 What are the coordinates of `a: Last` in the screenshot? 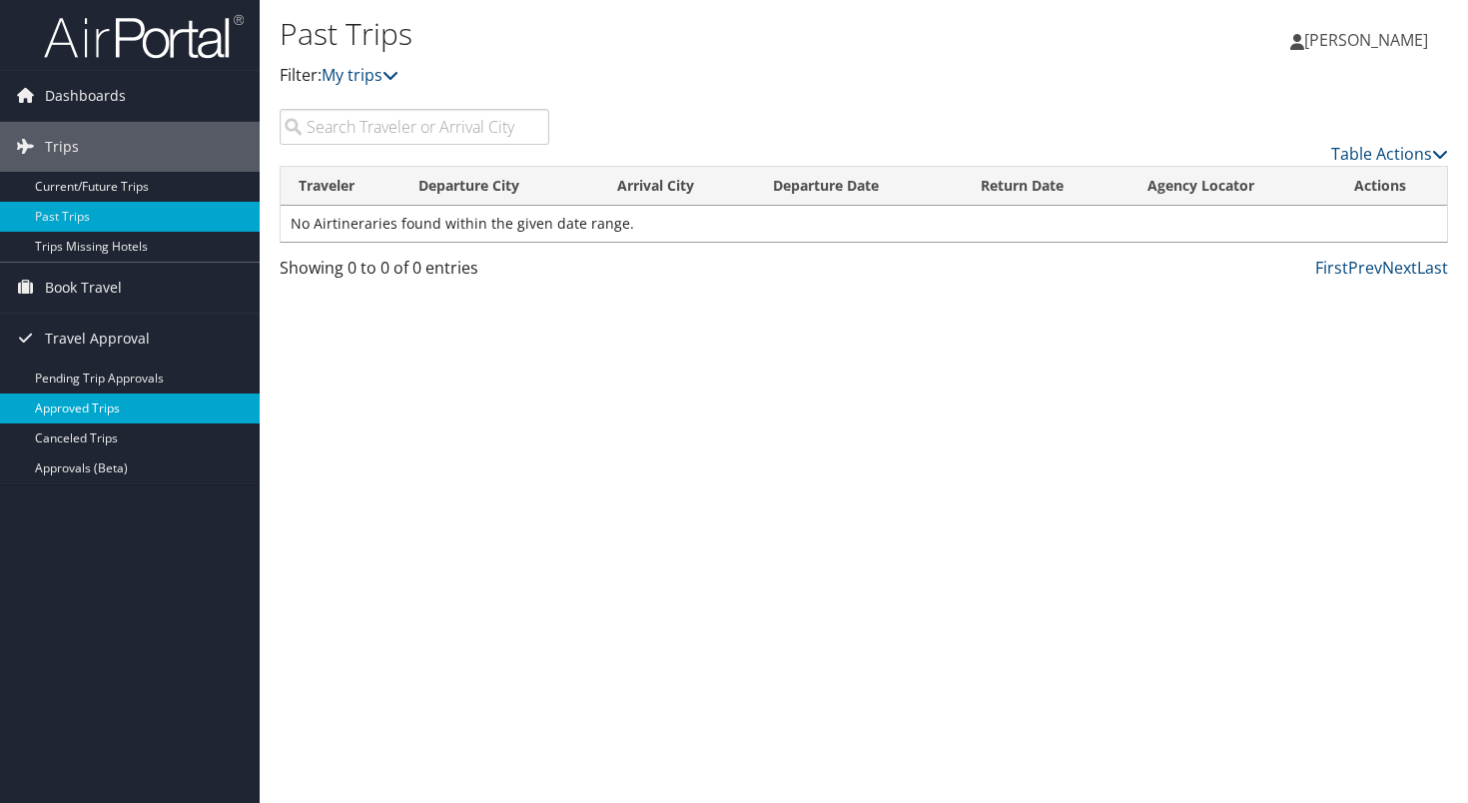 It's located at (1432, 268).